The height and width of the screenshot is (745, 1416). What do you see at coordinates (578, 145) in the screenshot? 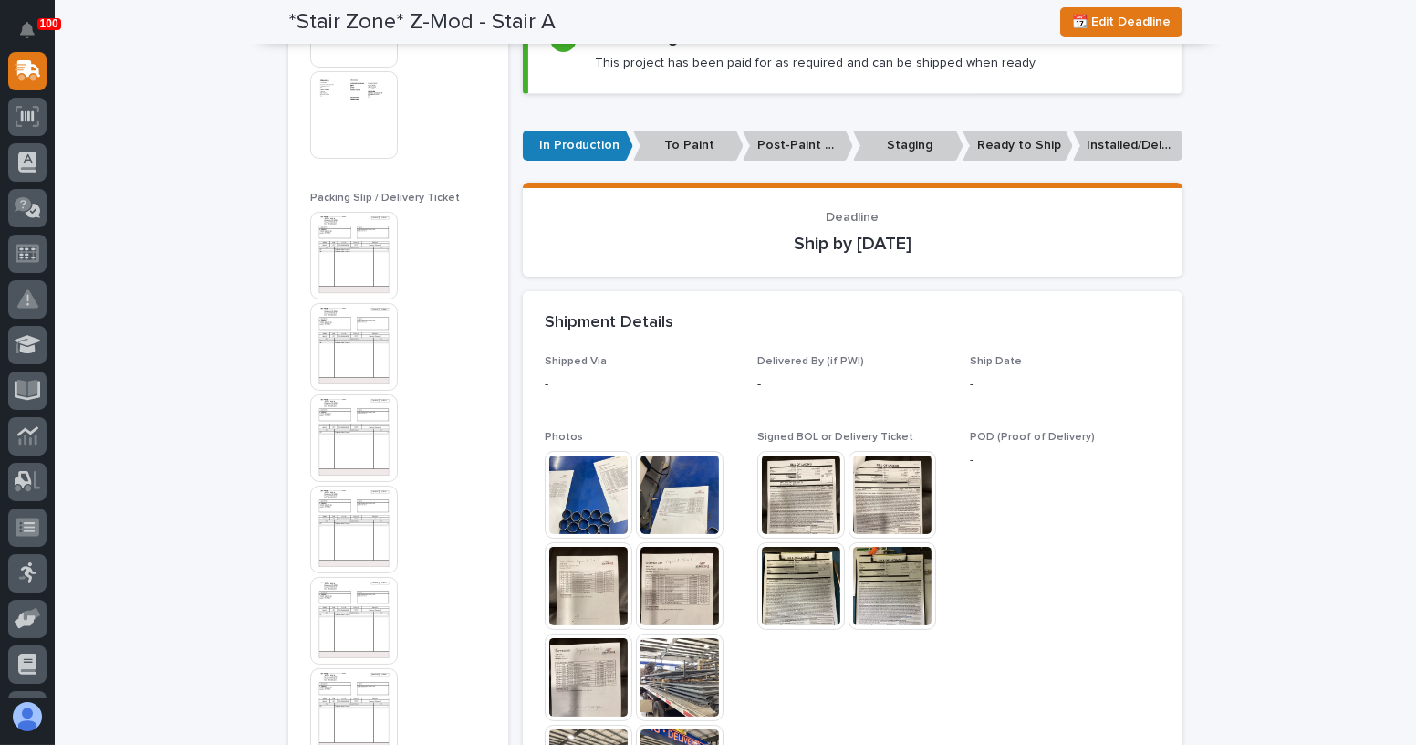
I see `p: In Production` at bounding box center [578, 145].